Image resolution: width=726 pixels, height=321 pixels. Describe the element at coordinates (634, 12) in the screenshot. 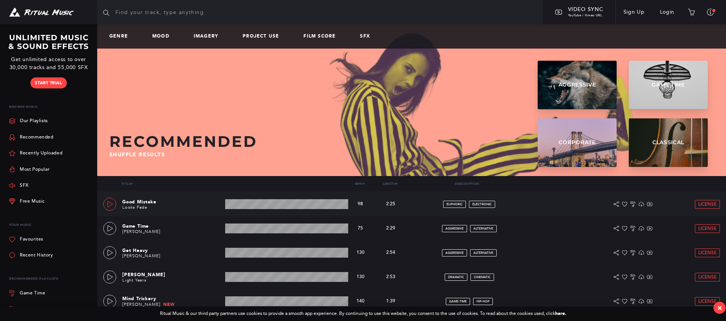

I see `a: Sign Up` at that location.